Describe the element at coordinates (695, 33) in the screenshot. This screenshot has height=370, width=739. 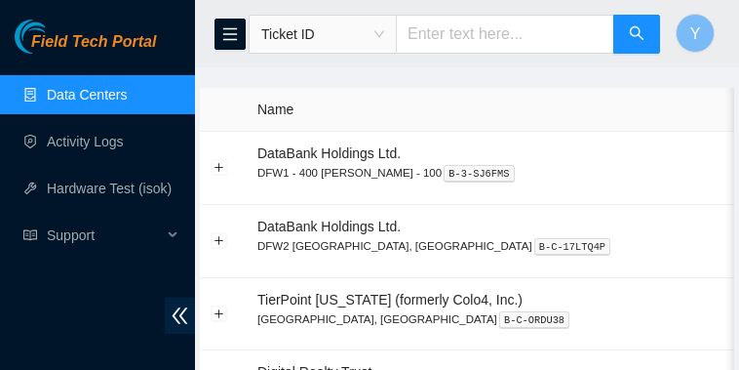
I see `button: Y` at that location.